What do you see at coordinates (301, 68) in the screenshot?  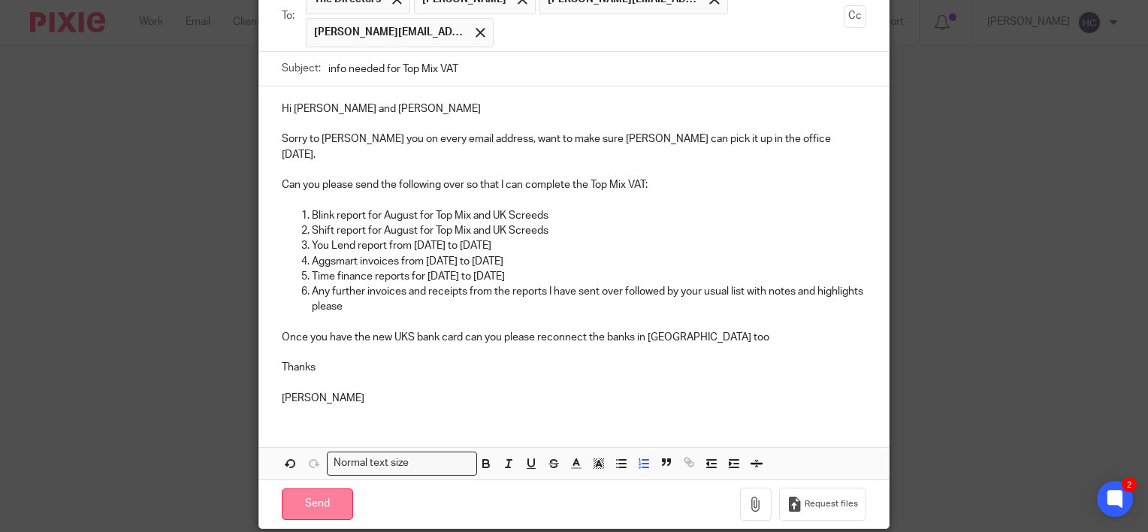 I see `label: Subject:` at bounding box center [301, 68].